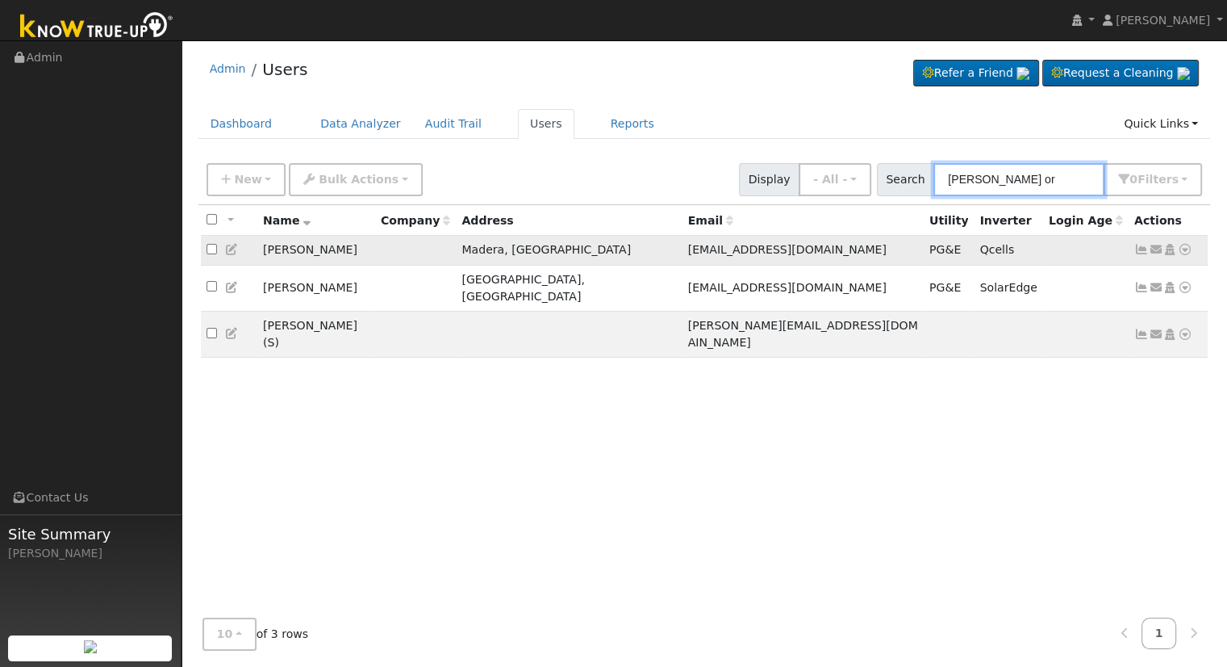 The image size is (1227, 667). I want to click on a: Data Analyzer, so click(361, 123).